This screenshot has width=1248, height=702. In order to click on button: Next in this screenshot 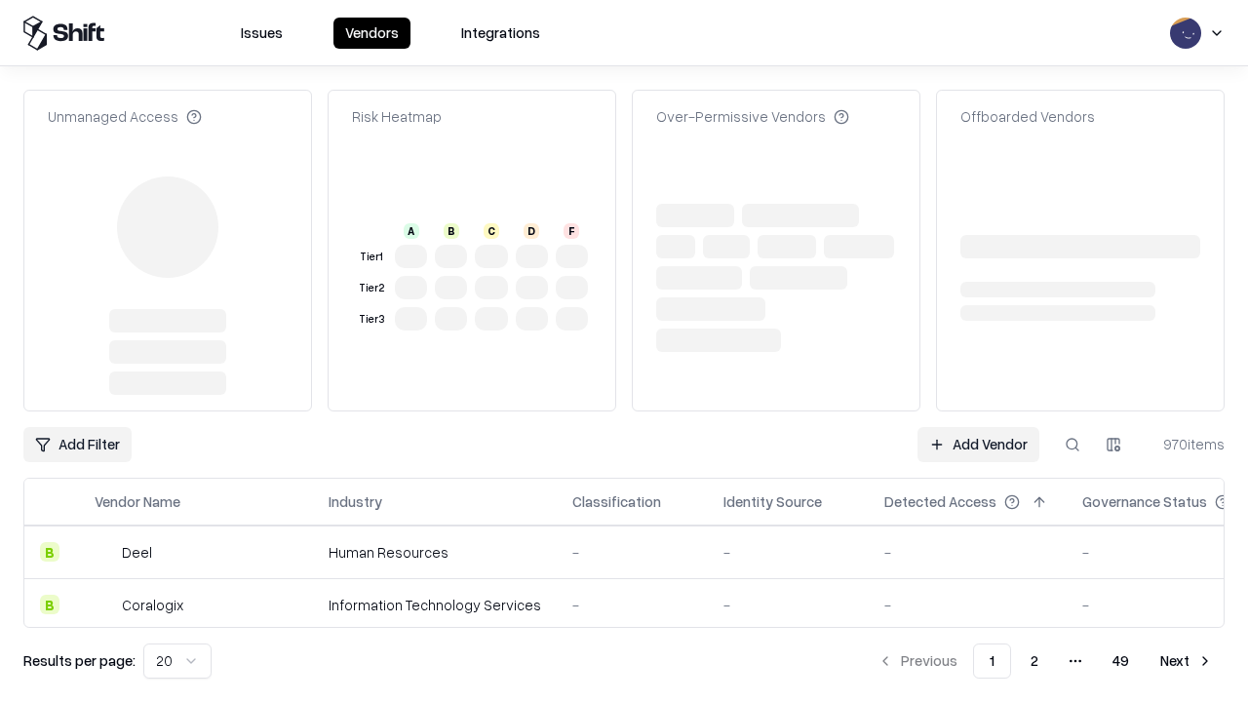, I will do `click(1186, 661)`.